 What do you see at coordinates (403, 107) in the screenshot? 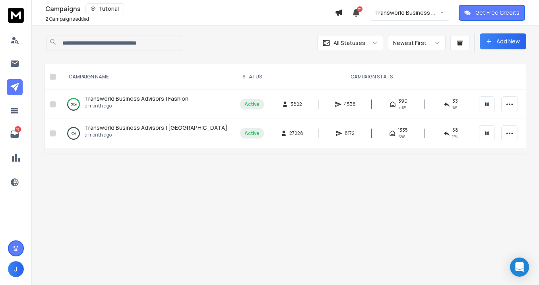
I see `span: 70 %` at bounding box center [403, 107].